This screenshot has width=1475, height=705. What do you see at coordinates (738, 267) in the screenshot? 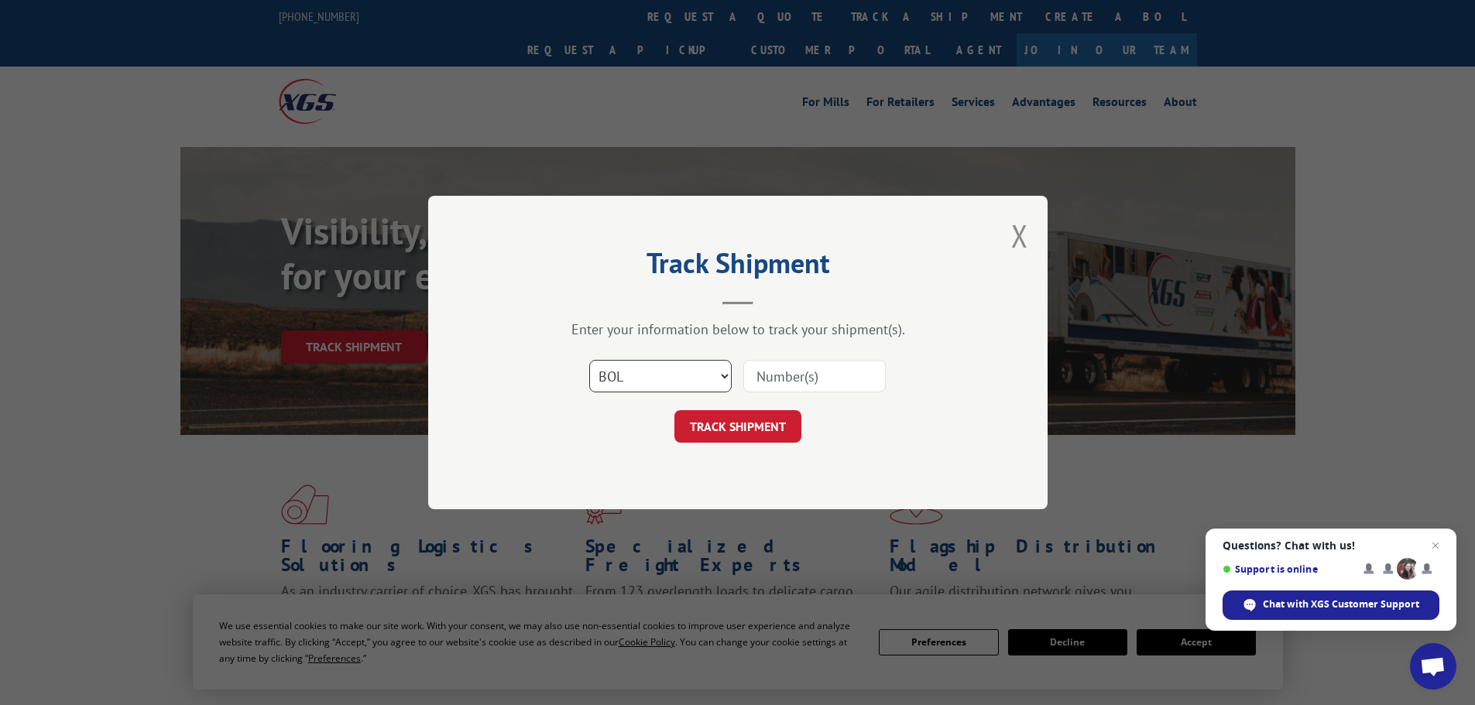
I see `h2: Track Shipment` at bounding box center [738, 267].